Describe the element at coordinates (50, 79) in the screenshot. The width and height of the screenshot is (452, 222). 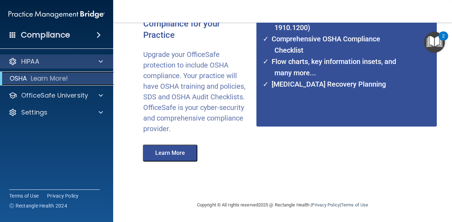
I see `p: Learn More!` at that location.